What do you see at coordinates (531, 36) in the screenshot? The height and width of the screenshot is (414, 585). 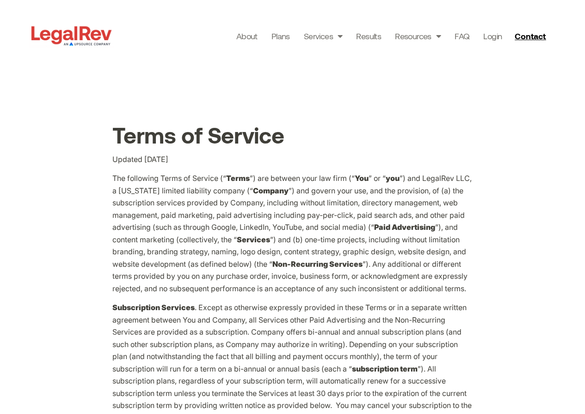 I see `a: Contact` at bounding box center [531, 36].